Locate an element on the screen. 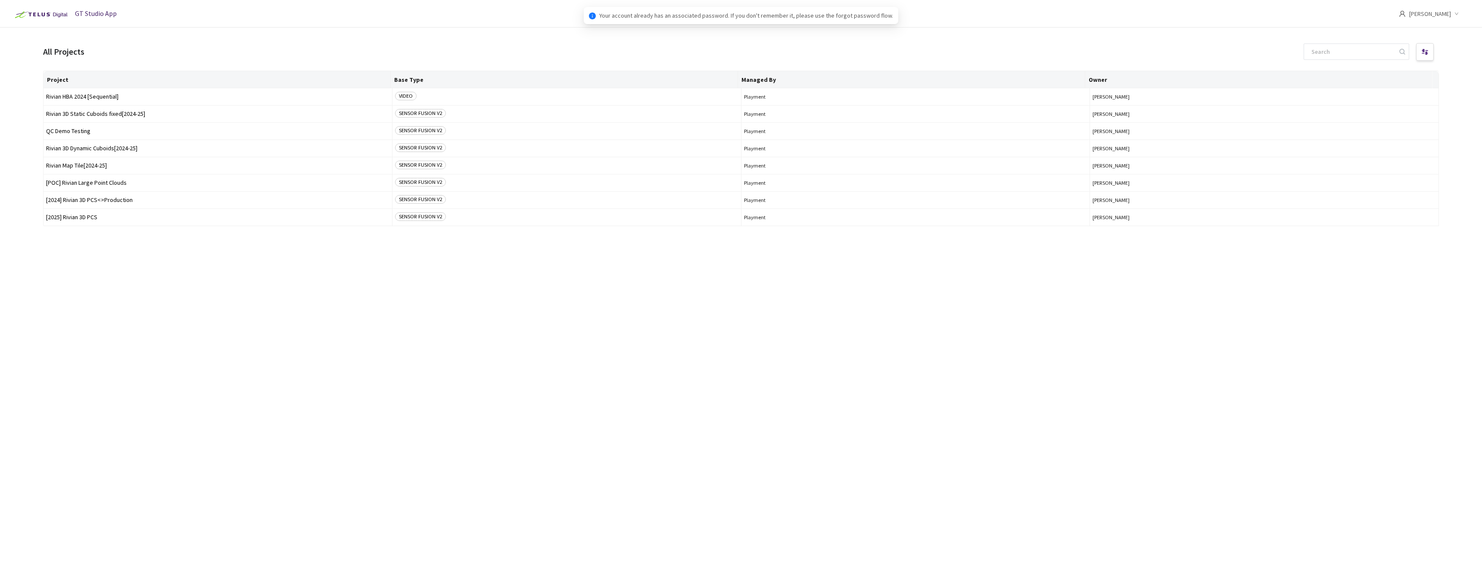 The image size is (1482, 562). span: QC Demo Testing is located at coordinates (218, 131).